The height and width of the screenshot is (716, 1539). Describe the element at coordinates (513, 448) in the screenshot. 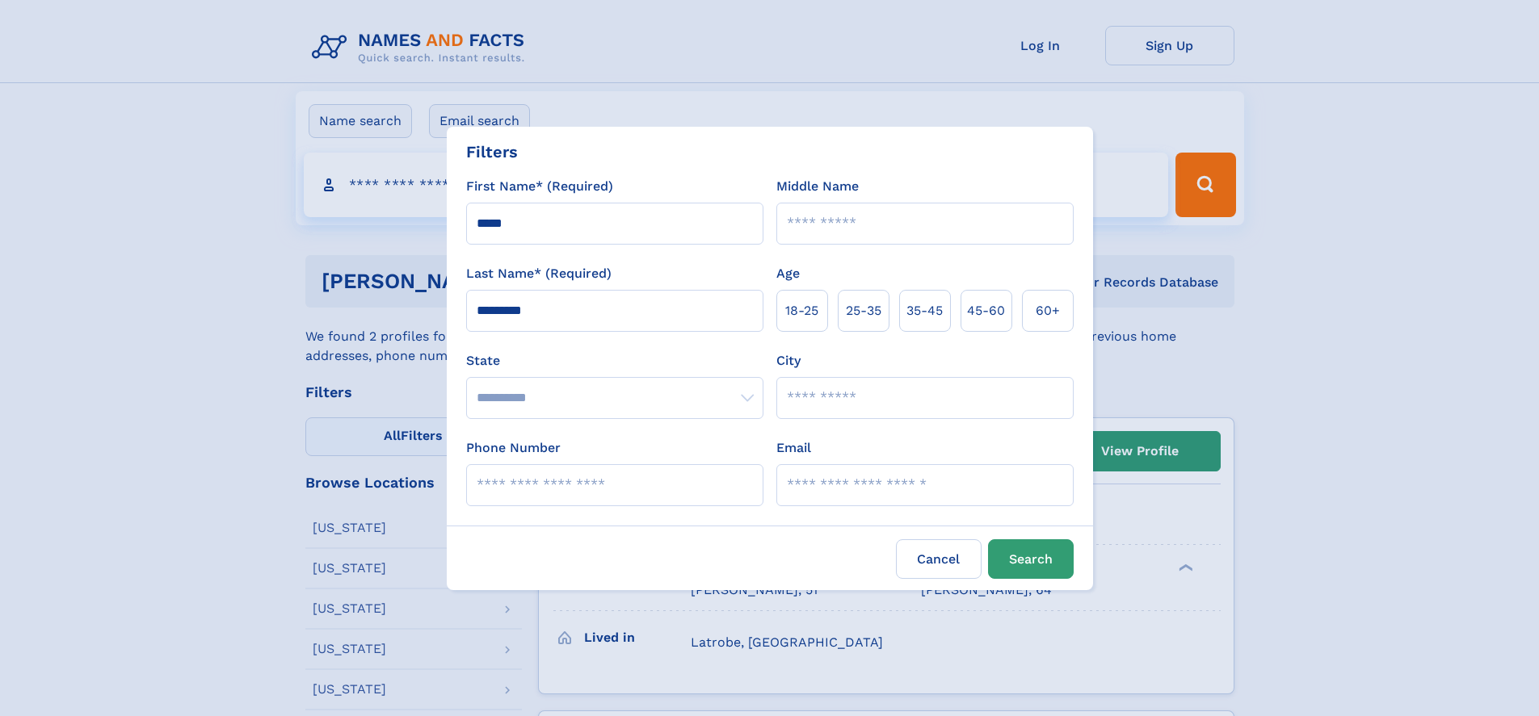

I see `label: Phone Number` at that location.